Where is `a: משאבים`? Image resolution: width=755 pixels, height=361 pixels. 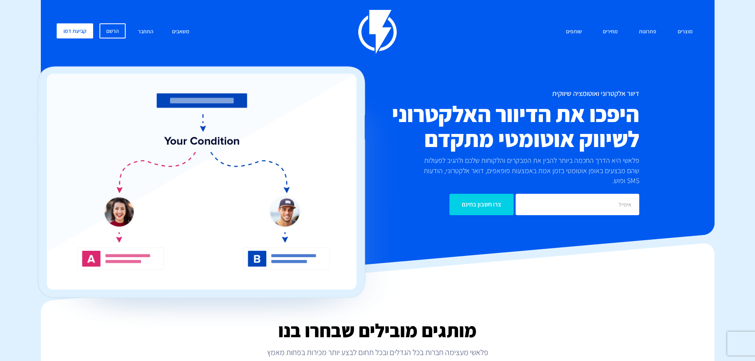
a: משאבים is located at coordinates (181, 32).